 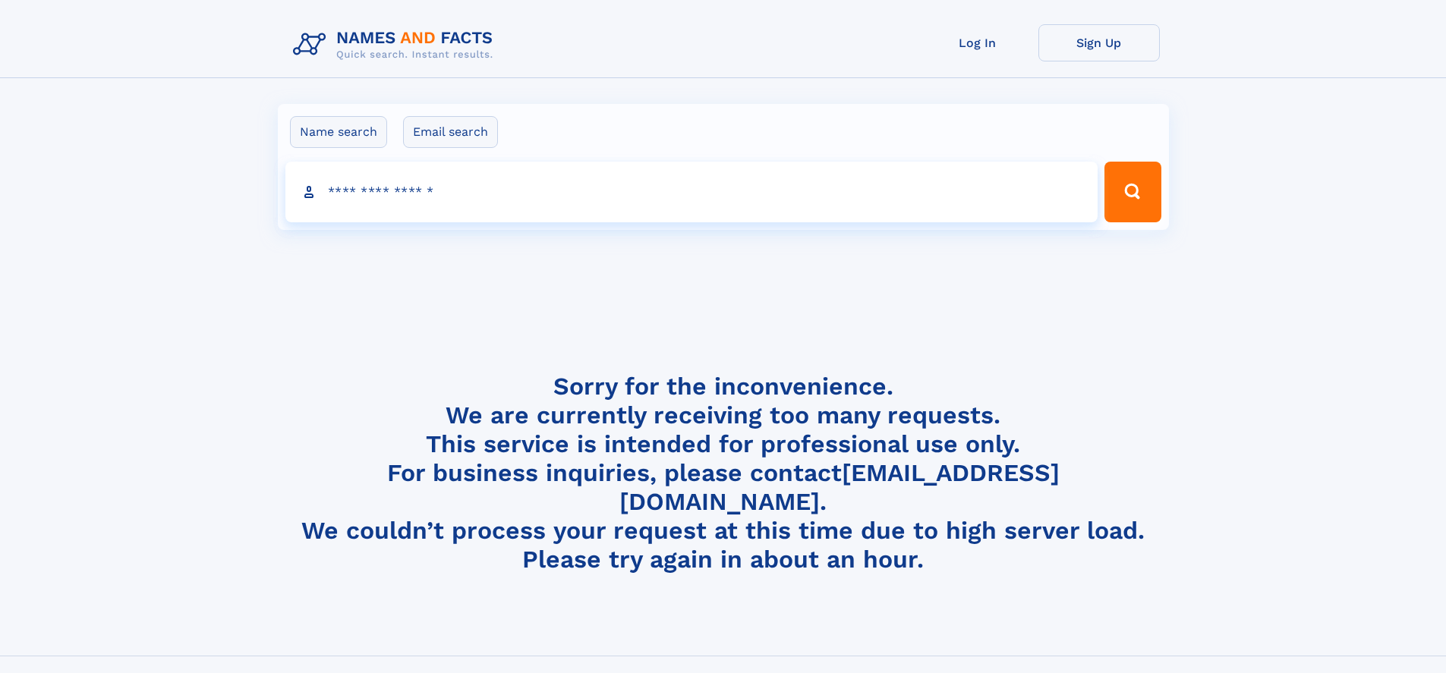 I want to click on label: Email search, so click(x=450, y=132).